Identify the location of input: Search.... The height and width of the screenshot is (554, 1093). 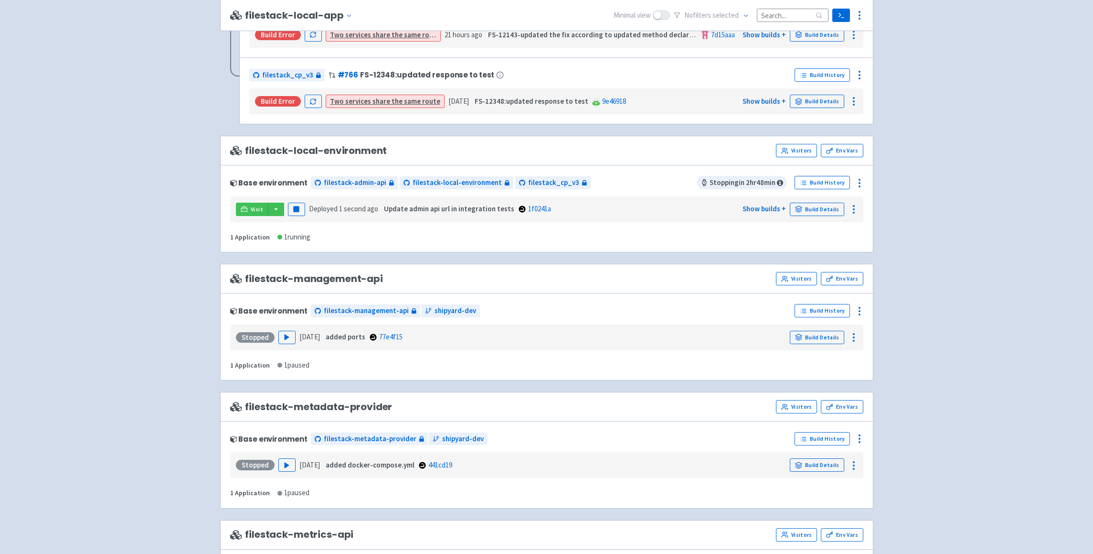
(793, 15).